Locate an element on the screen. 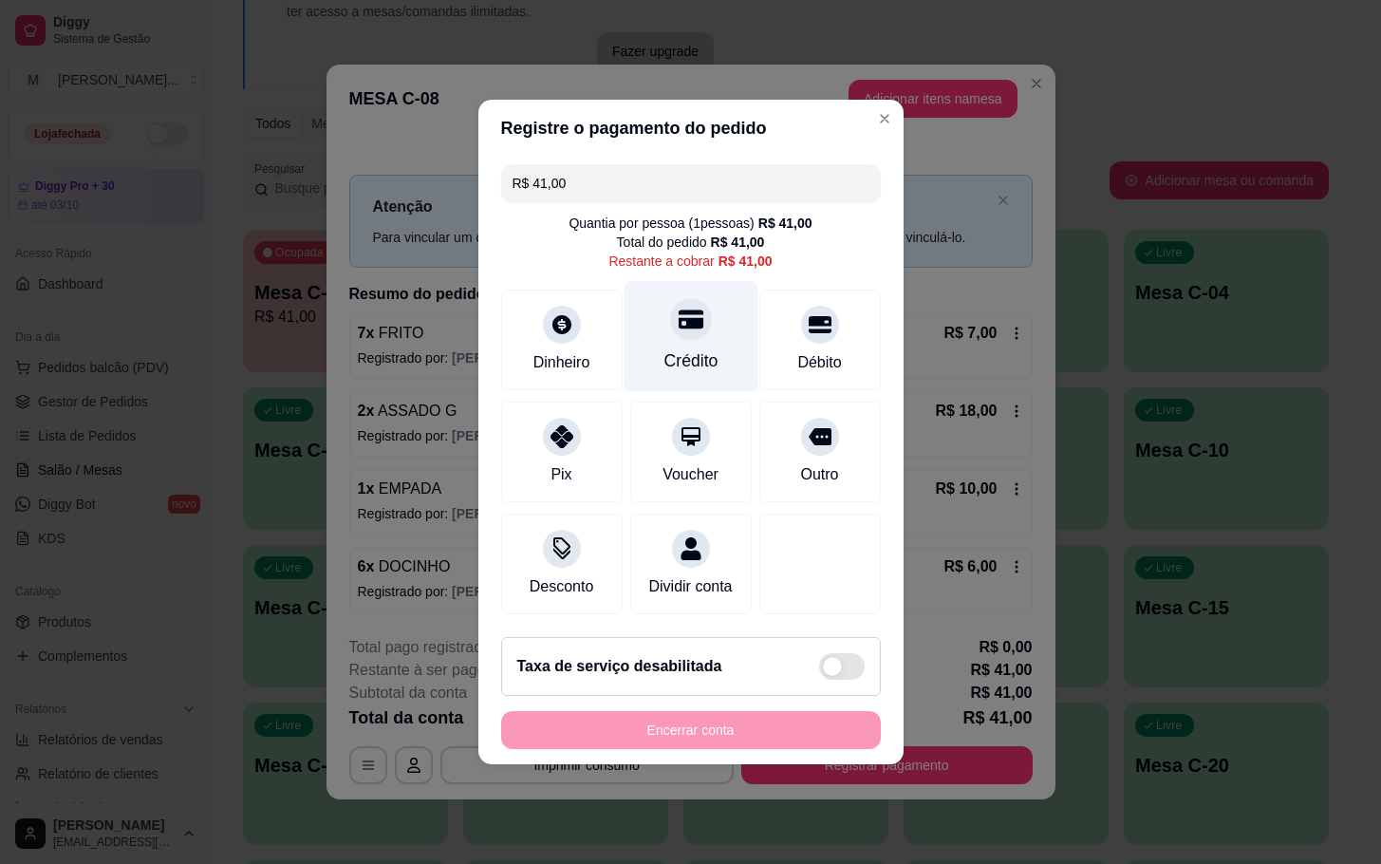 The width and height of the screenshot is (1381, 864). div: Crédito is located at coordinates (690, 361).